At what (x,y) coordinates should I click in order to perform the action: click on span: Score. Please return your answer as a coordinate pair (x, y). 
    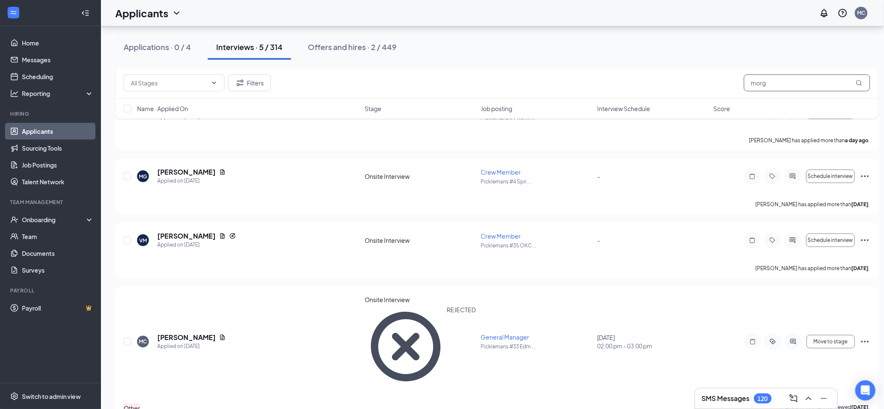
    Looking at the image, I should click on (722, 109).